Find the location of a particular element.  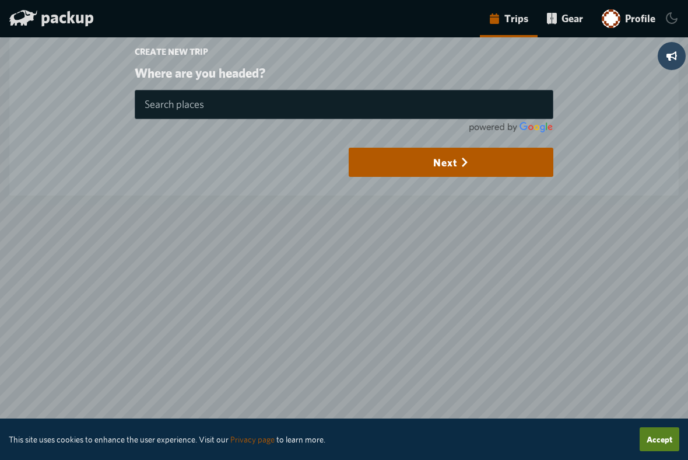

img: user avatar is located at coordinates (611, 19).